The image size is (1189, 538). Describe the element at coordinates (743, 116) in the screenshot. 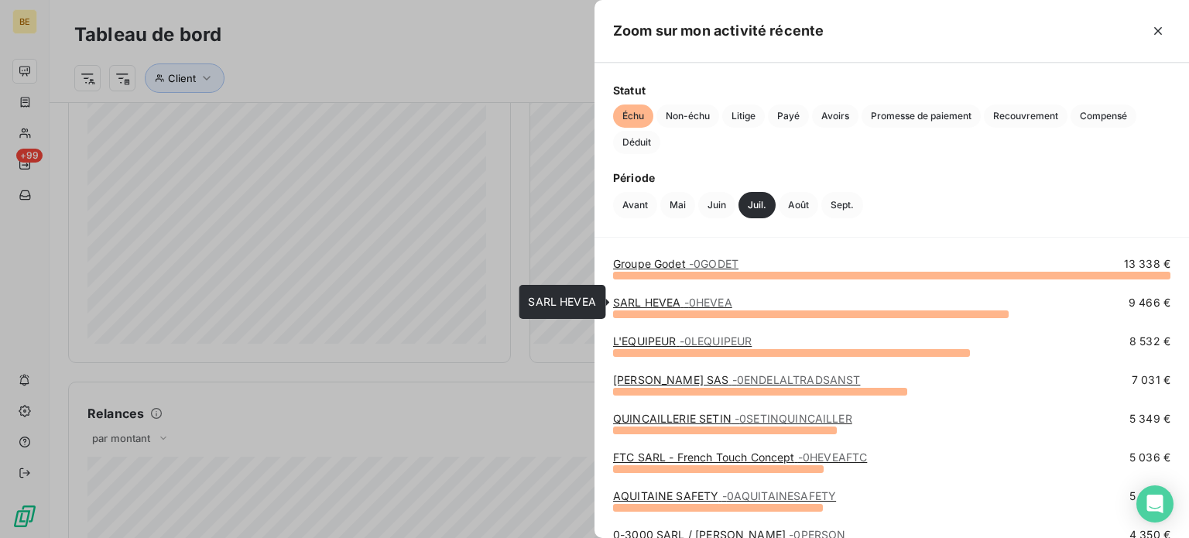

I see `button: Litige` at that location.